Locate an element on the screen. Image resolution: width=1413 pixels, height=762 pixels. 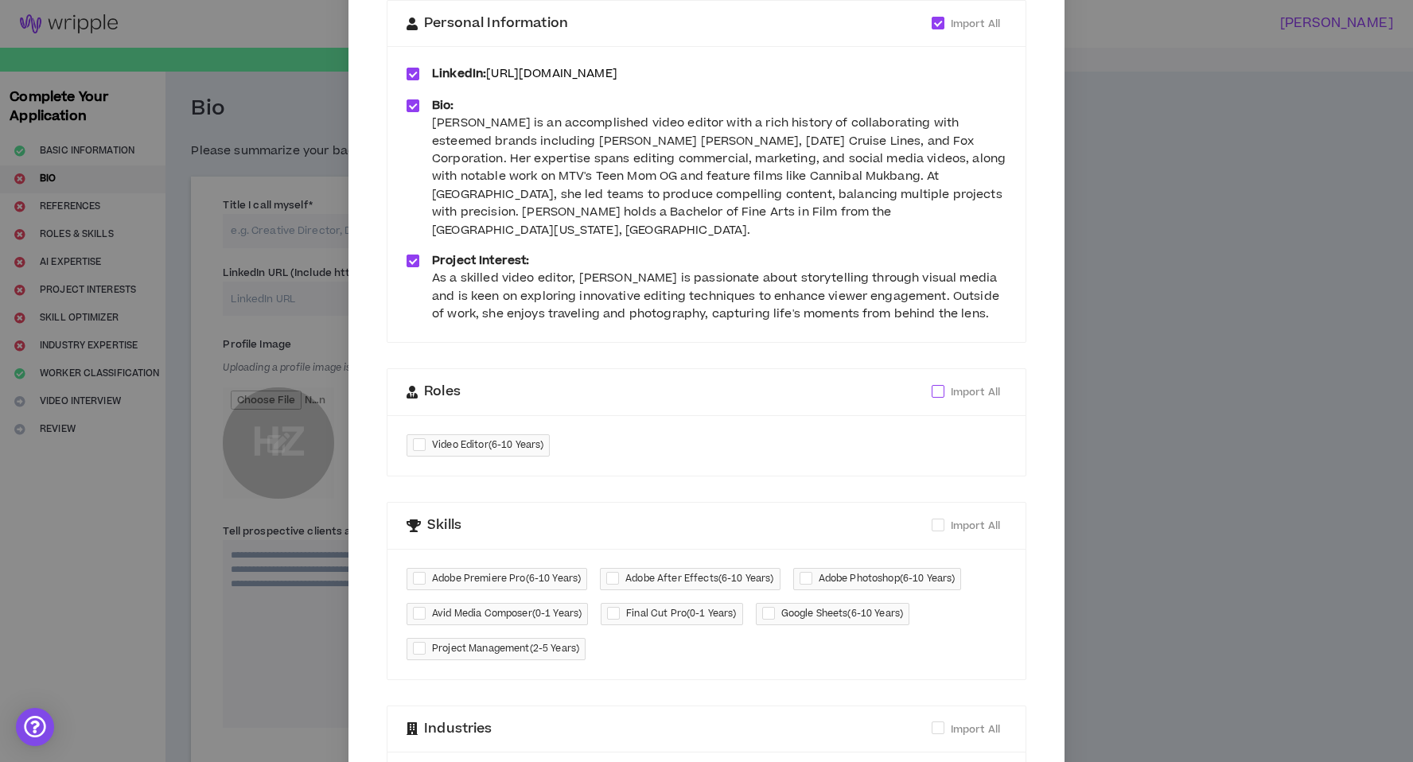
span: Adobe Premiere Pro ( 6-10 Years ) is located at coordinates (506, 579).